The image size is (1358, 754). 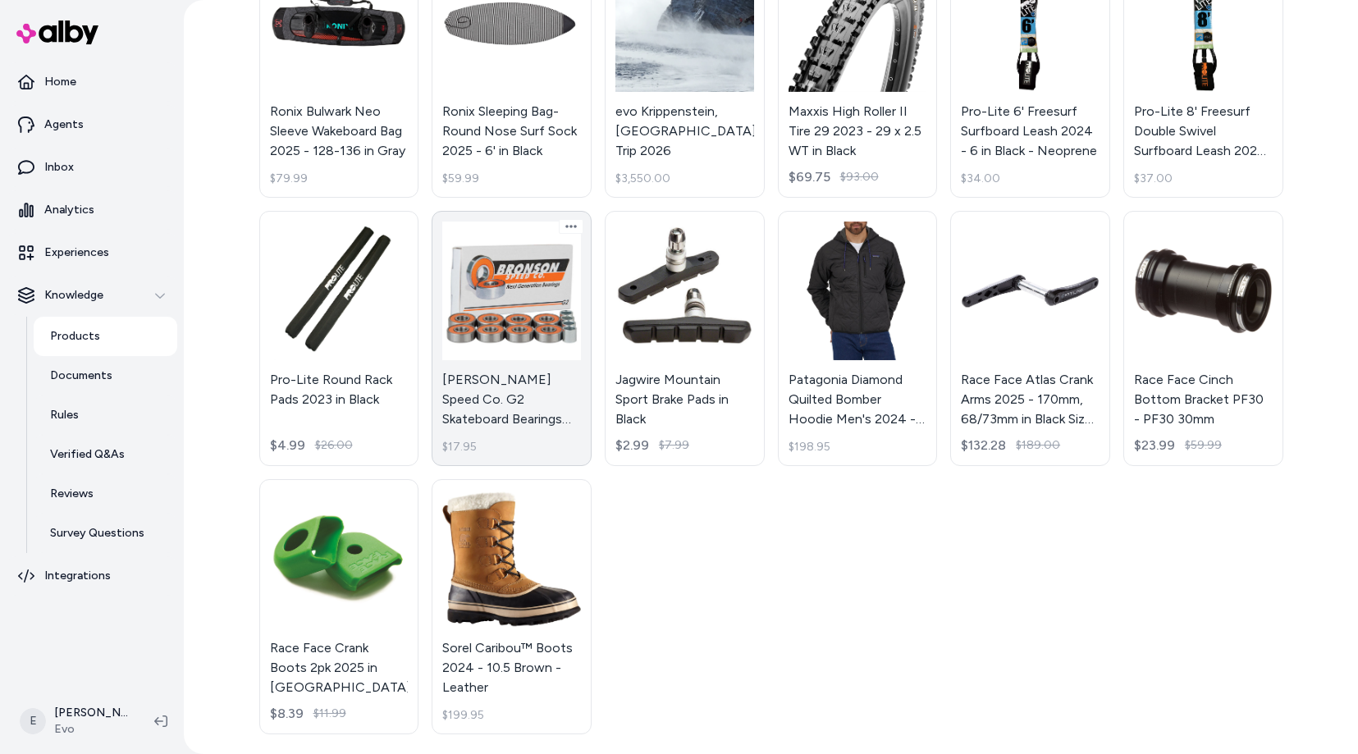 What do you see at coordinates (105, 376) in the screenshot?
I see `a: Documents` at bounding box center [105, 376].